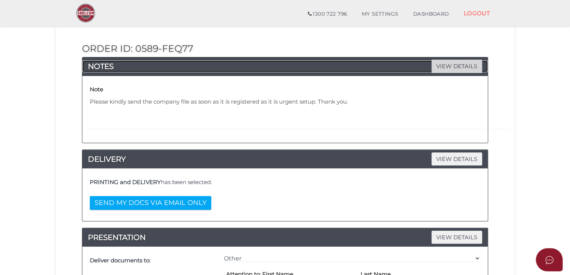 The width and height of the screenshot is (570, 275). Describe the element at coordinates (285, 49) in the screenshot. I see `h2: Order ID: 0589-FEq77` at that location.